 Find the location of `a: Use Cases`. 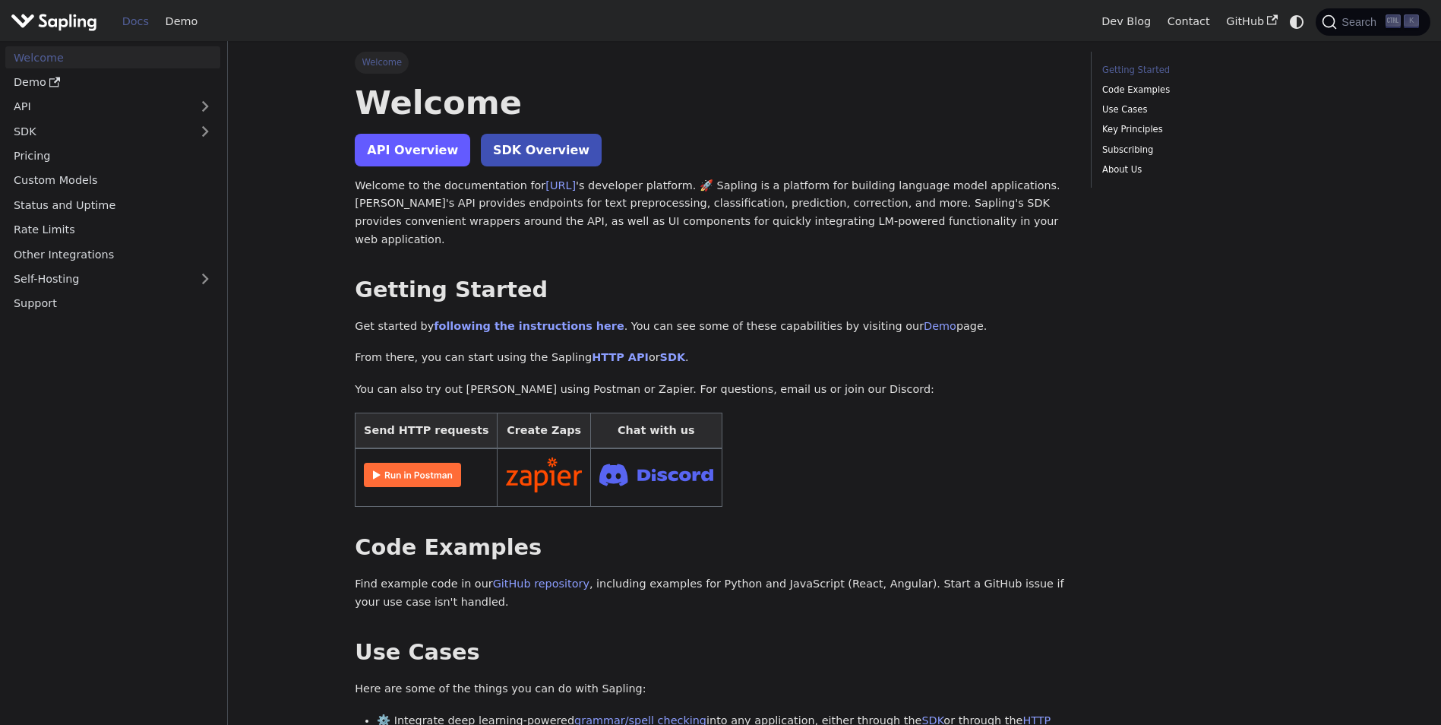

a: Use Cases is located at coordinates (1205, 109).